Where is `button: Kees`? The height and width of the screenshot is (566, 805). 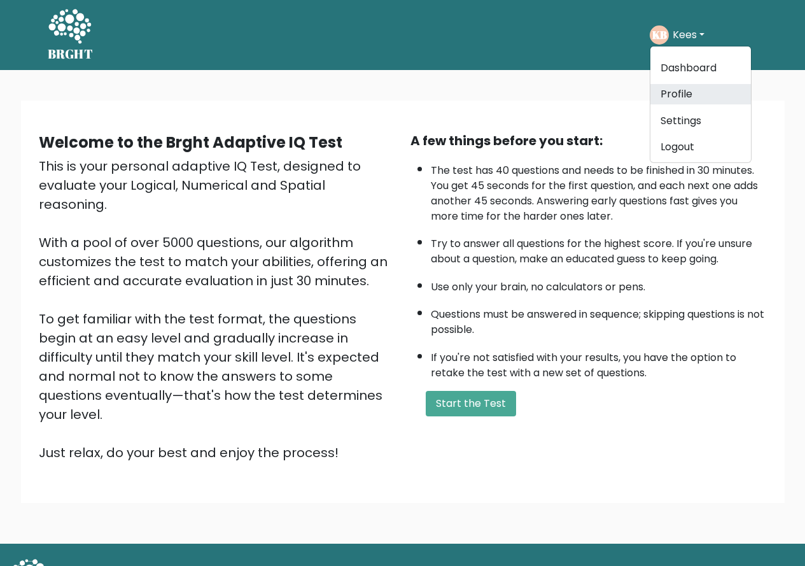 button: Kees is located at coordinates (689, 35).